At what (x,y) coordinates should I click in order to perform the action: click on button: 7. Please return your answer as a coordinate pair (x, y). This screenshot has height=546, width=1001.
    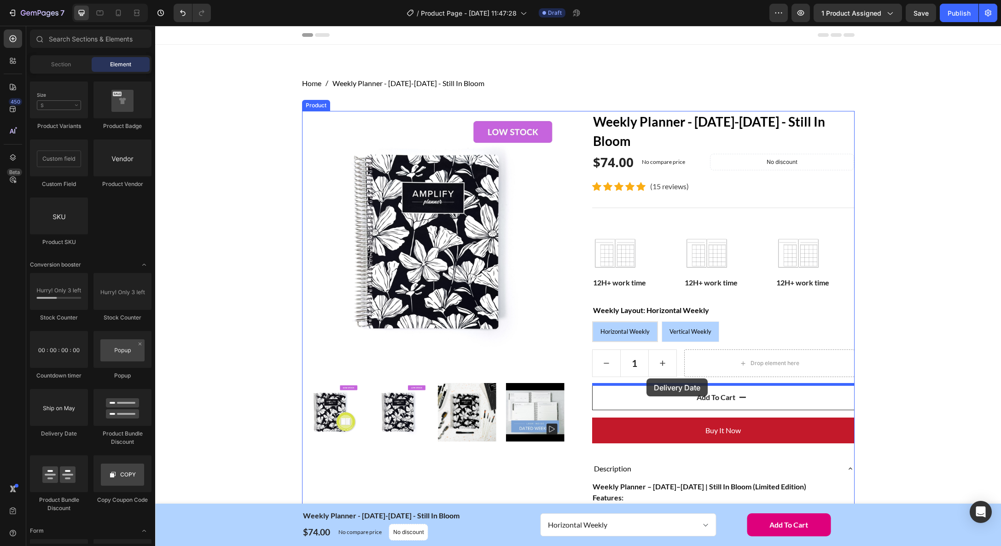
    Looking at the image, I should click on (36, 13).